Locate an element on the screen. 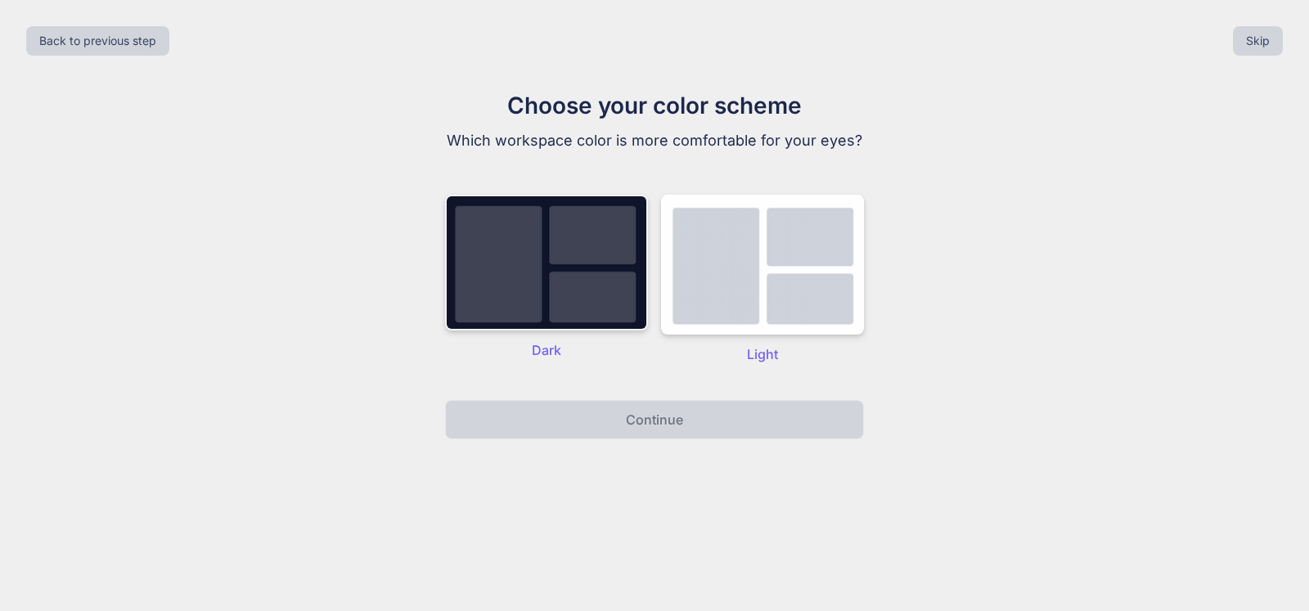 This screenshot has height=611, width=1309. button: Skip is located at coordinates (1258, 41).